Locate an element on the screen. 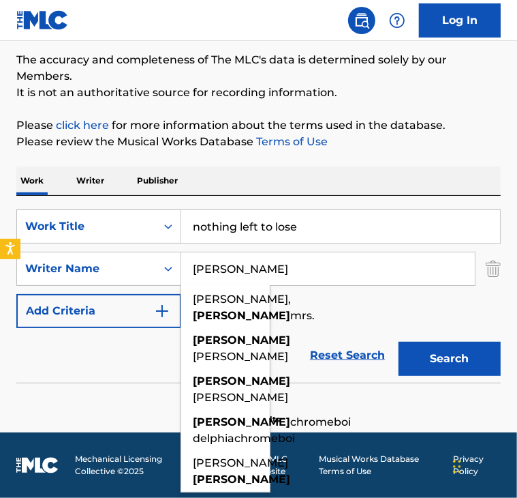 This screenshot has height=498, width=517. span: mrs. is located at coordinates (303, 315).